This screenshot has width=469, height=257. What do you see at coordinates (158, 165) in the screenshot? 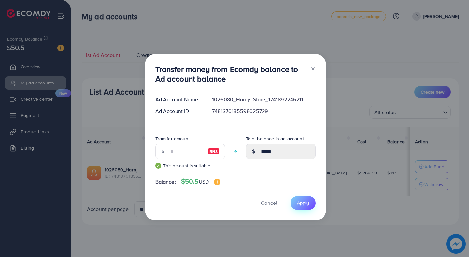
I see `img: guide` at bounding box center [158, 165].